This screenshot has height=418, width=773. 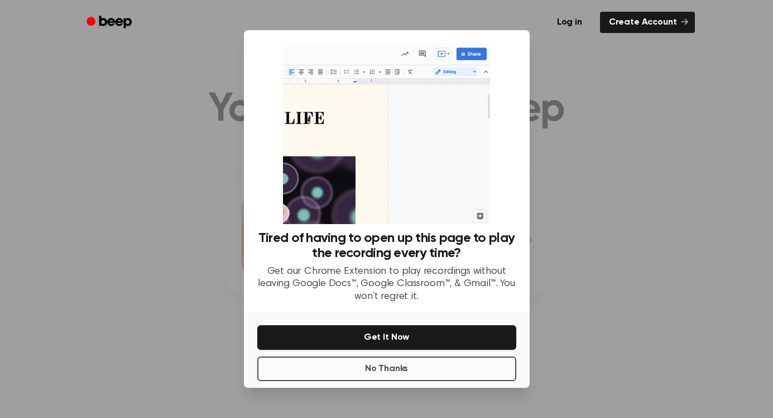 I want to click on a: Beep, so click(x=110, y=22).